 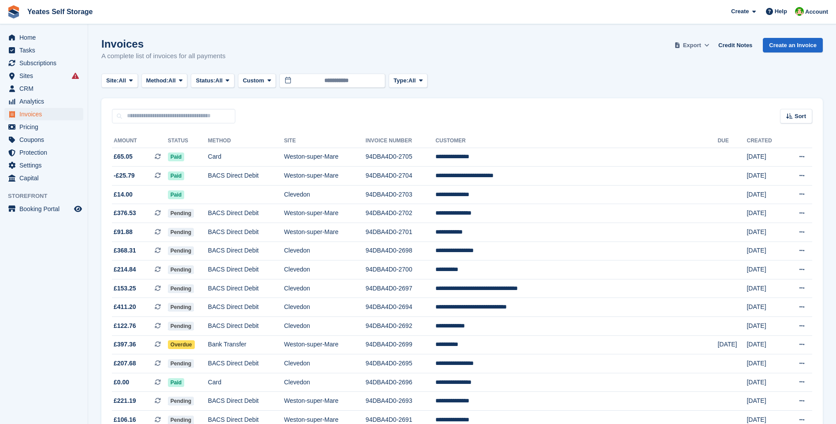 What do you see at coordinates (246, 345) in the screenshot?
I see `td: Bank Transfer` at bounding box center [246, 345].